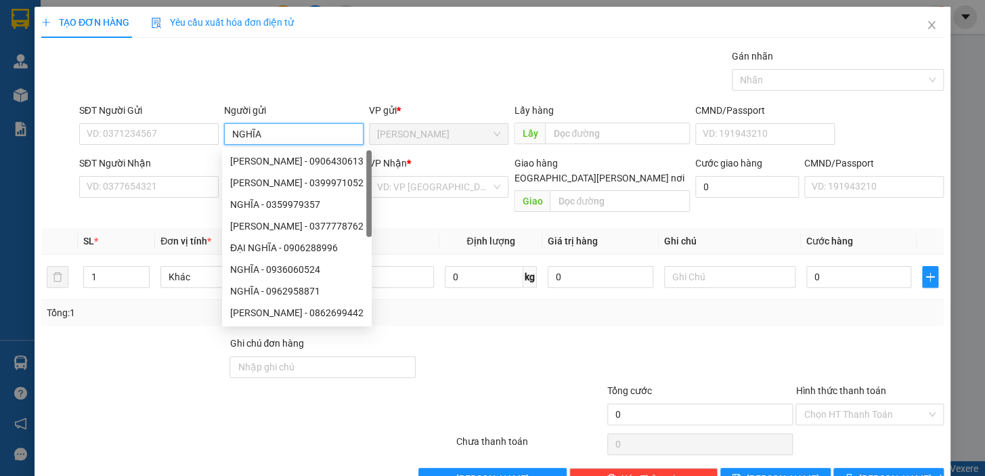 This screenshot has width=985, height=476. I want to click on div: SĐT Người Gửi, so click(149, 110).